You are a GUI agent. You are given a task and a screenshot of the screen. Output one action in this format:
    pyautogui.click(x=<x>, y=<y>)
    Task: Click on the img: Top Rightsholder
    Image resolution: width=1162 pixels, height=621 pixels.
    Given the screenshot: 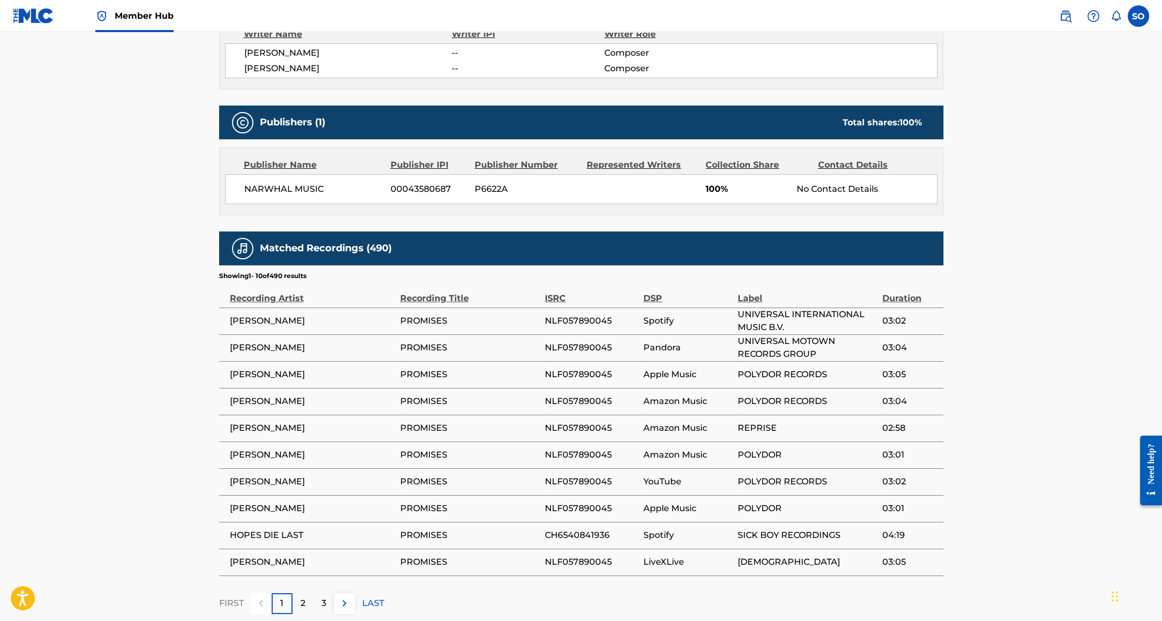 What is the action you would take?
    pyautogui.click(x=102, y=16)
    